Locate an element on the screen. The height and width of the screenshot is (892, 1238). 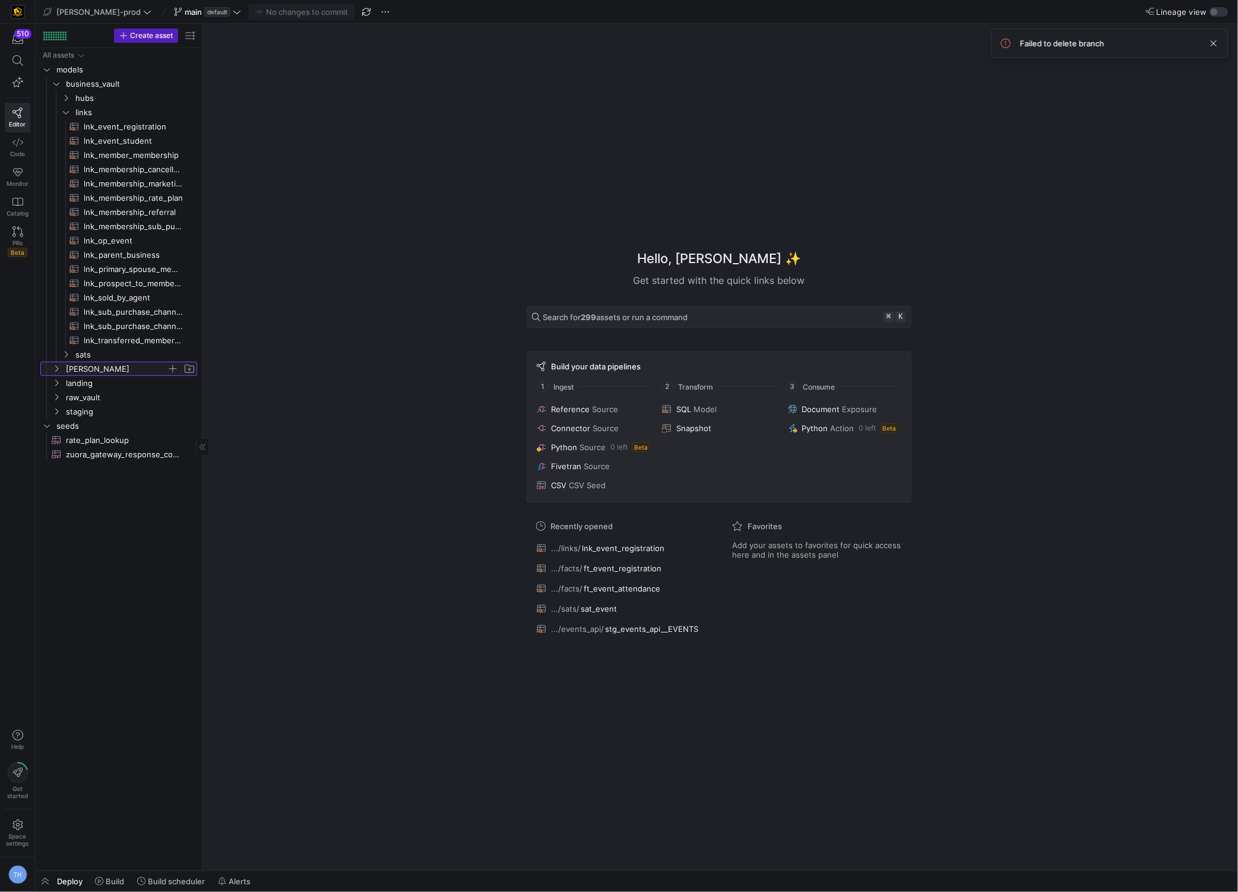
a: lnk_membership_sub_purchase_channel​​​​​​​​​​ is located at coordinates (119, 226).